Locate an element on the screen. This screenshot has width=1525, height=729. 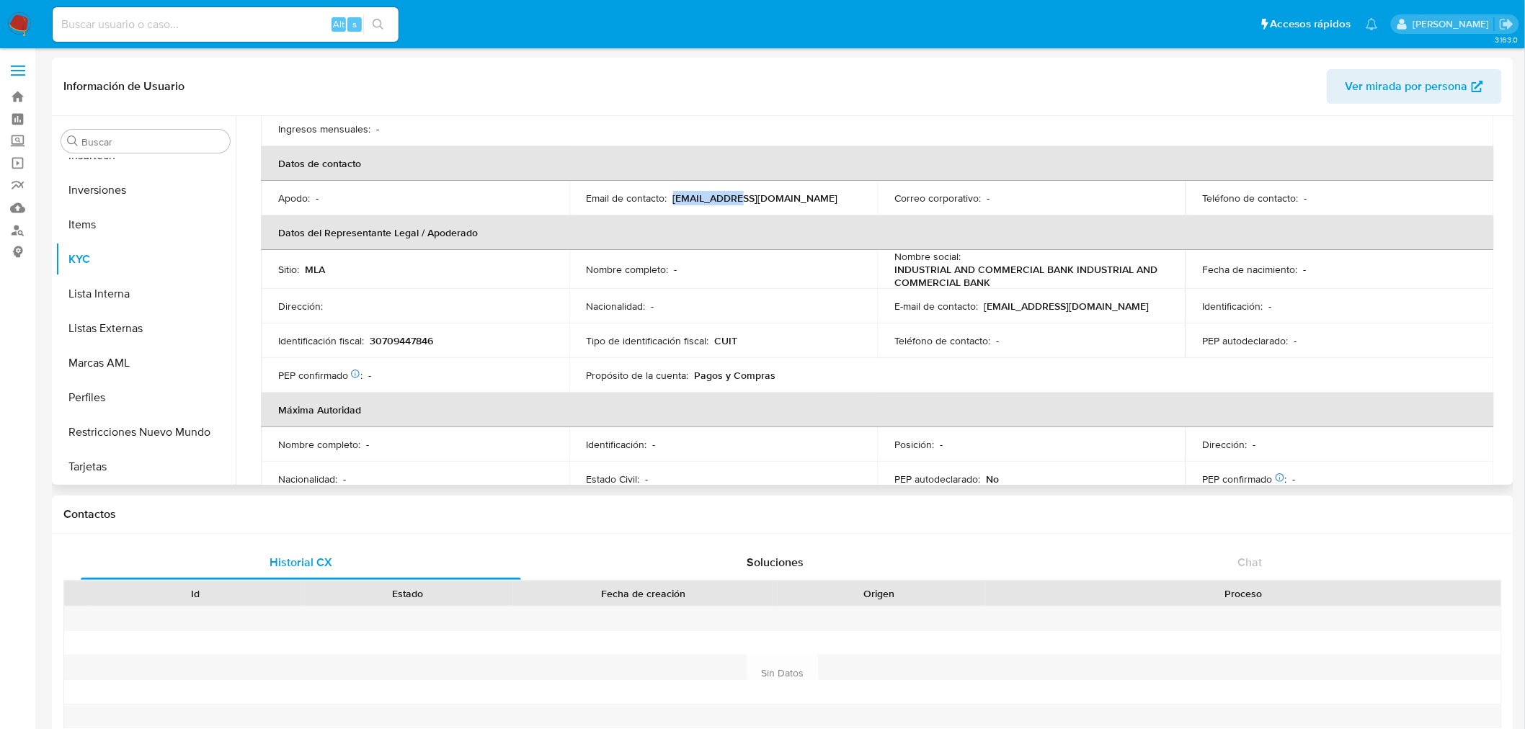
button: Lista Interna is located at coordinates (146, 294).